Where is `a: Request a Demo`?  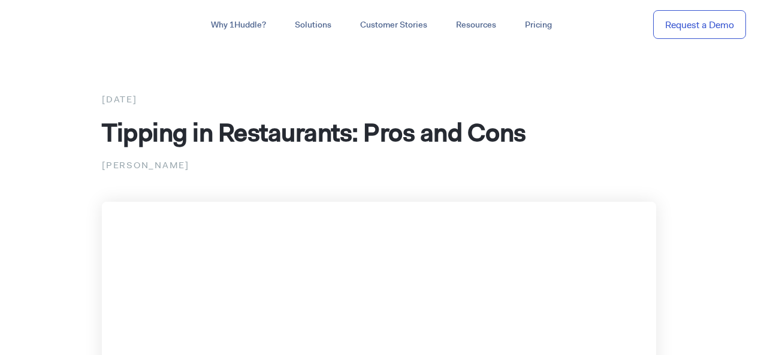
a: Request a Demo is located at coordinates (699, 25).